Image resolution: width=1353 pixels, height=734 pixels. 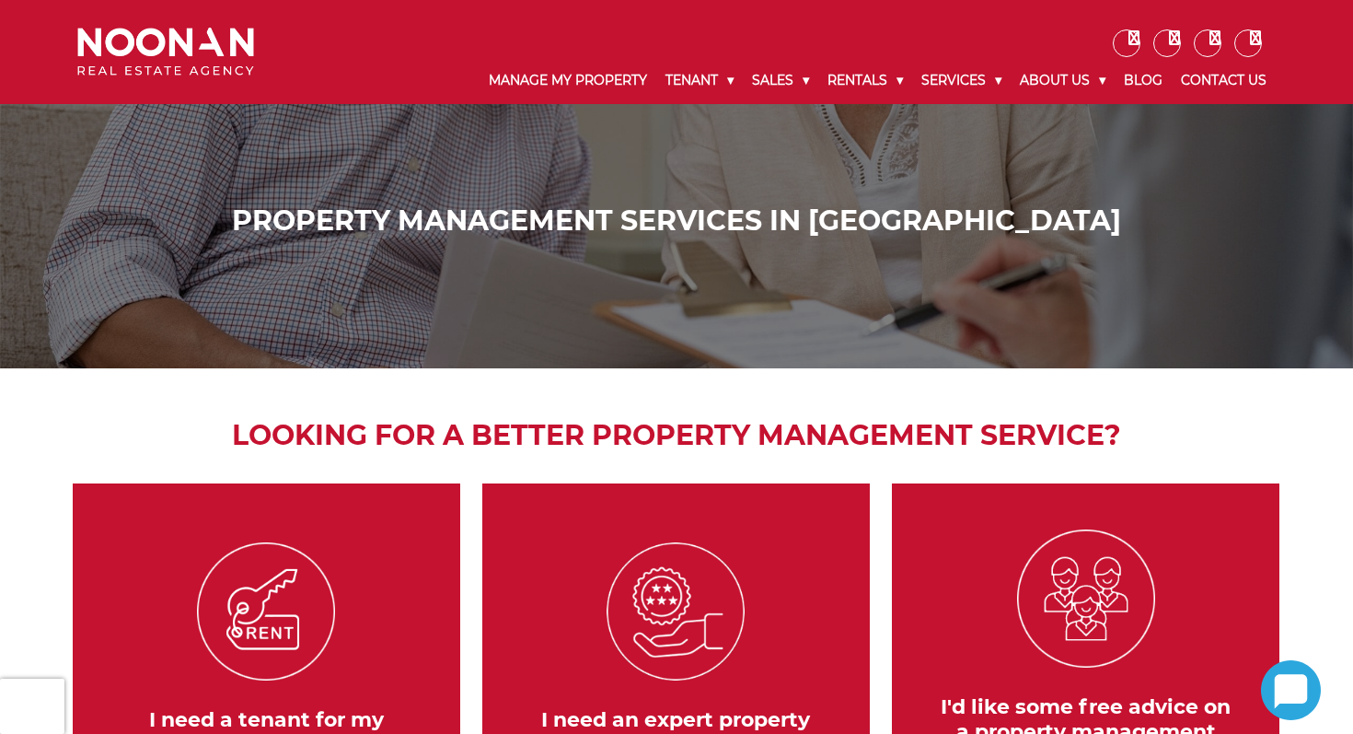 What do you see at coordinates (699, 80) in the screenshot?
I see `a: Tenant` at bounding box center [699, 80].